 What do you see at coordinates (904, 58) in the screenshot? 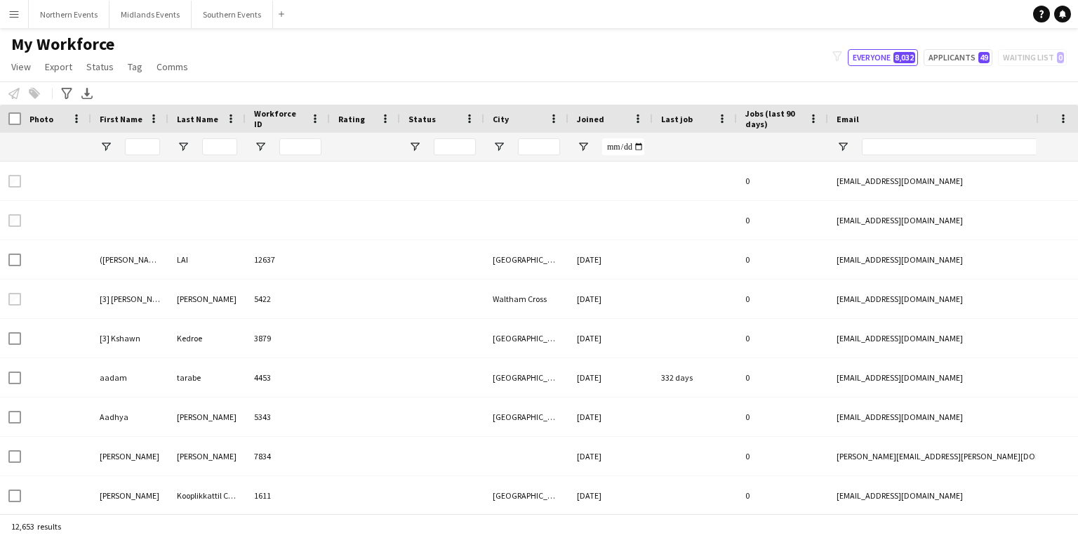
I see `span: 8,032` at bounding box center [904, 58].